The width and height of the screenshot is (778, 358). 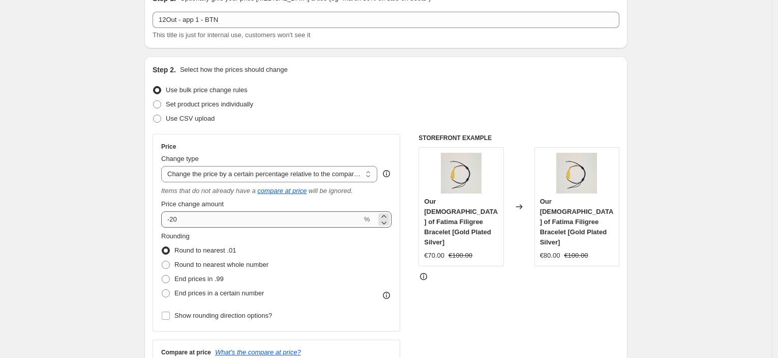 I want to click on span: Use CSV upload, so click(x=190, y=118).